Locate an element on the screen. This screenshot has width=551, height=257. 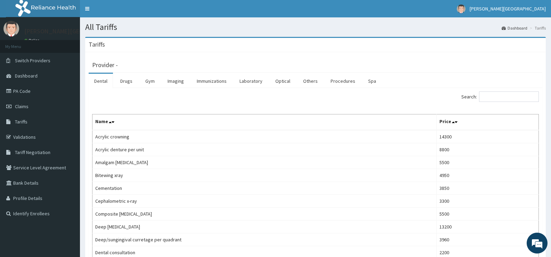
td: 3850 is located at coordinates (488, 188).